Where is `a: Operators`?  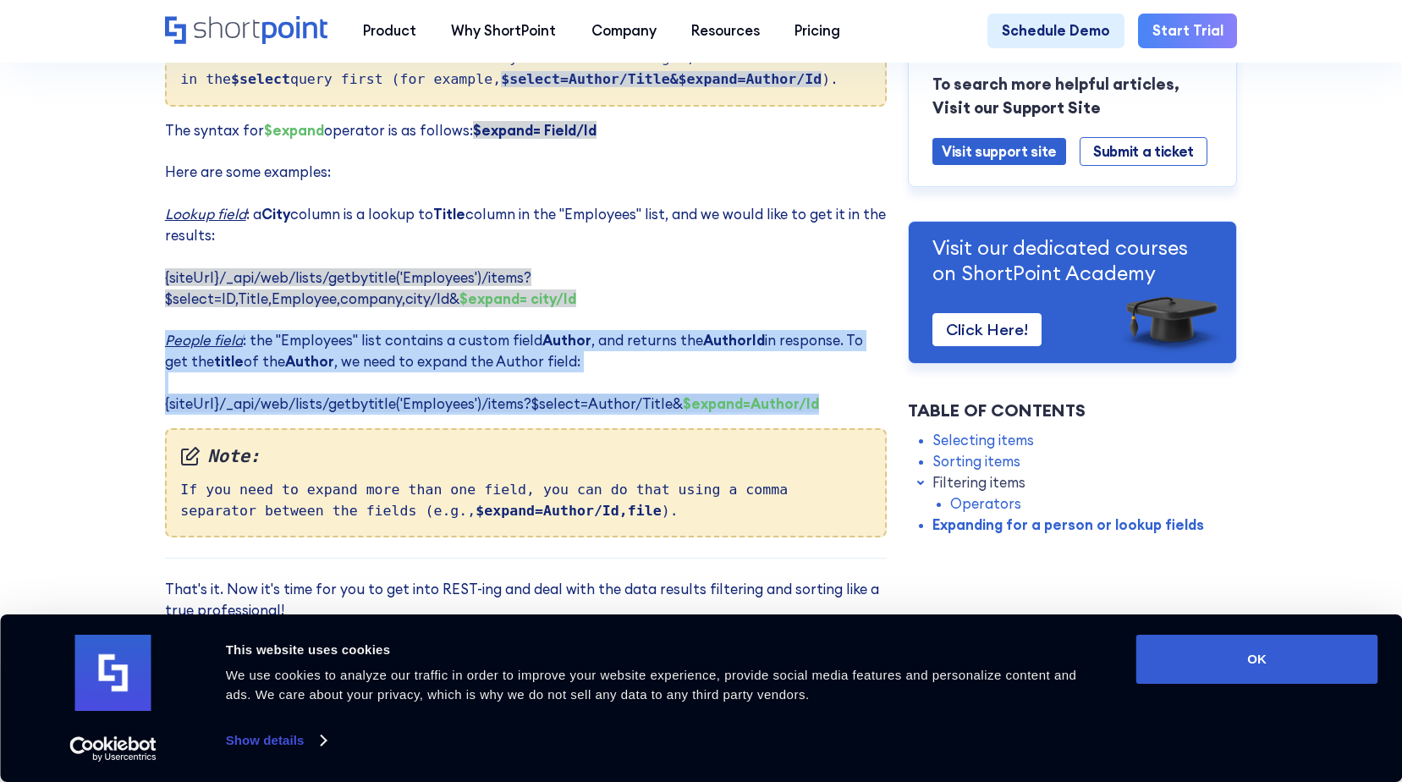
a: Operators is located at coordinates (986, 503).